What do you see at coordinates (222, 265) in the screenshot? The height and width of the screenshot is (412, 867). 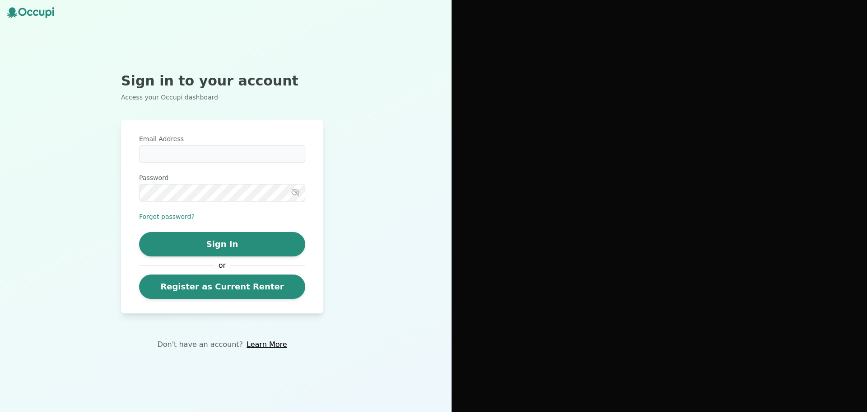 I see `span: or` at bounding box center [222, 265].